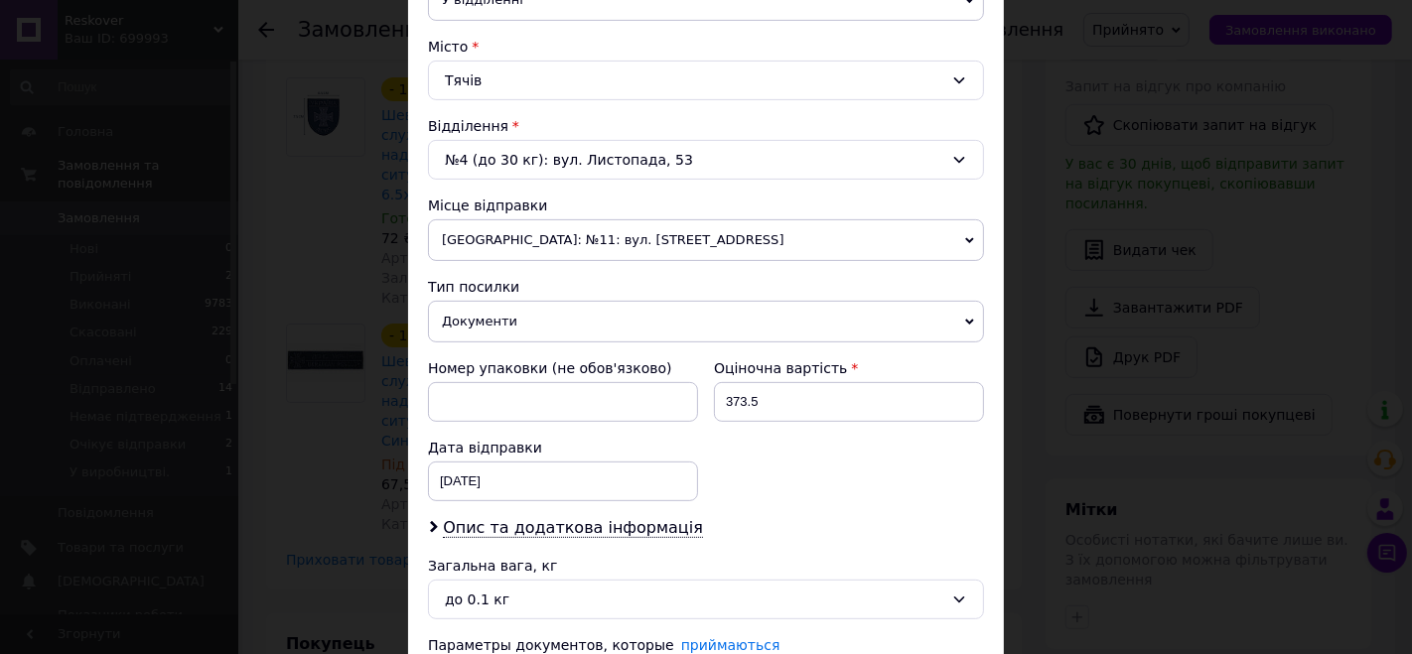 This screenshot has width=1412, height=654. I want to click on div: Номер упаковки (не обов'язково), so click(563, 368).